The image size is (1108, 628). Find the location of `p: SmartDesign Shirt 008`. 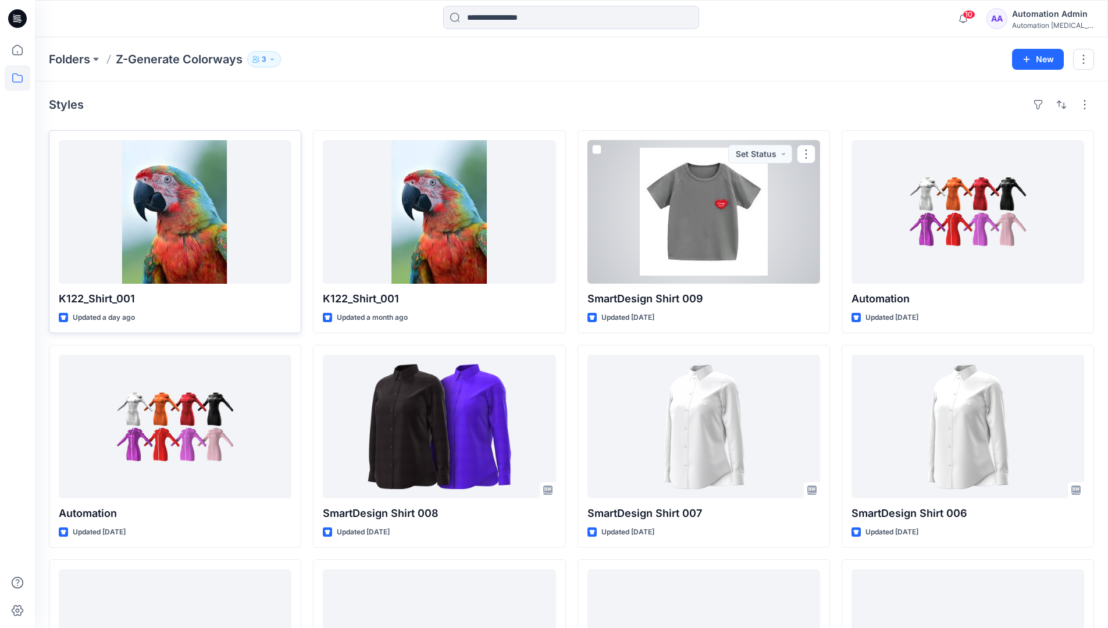

p: SmartDesign Shirt 008 is located at coordinates (439, 513).